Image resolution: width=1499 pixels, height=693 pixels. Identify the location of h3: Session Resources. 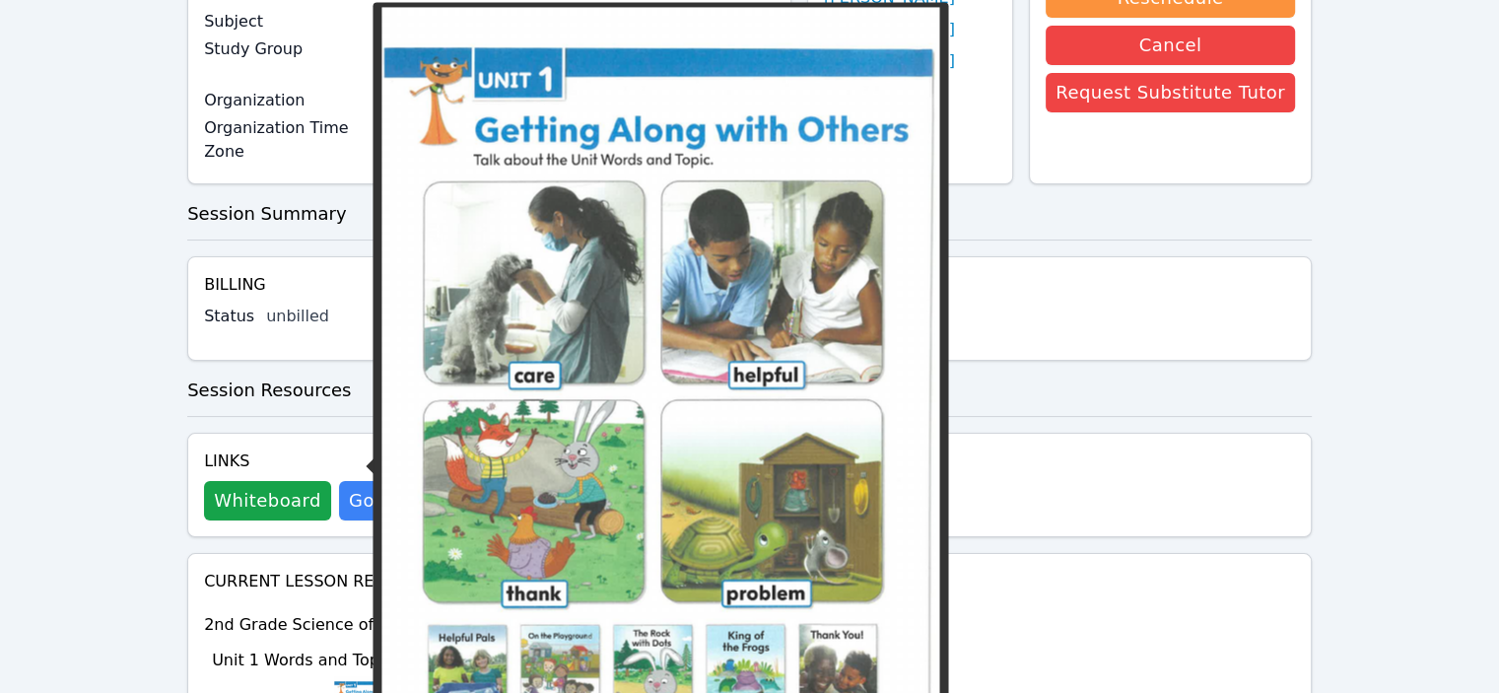
(749, 390).